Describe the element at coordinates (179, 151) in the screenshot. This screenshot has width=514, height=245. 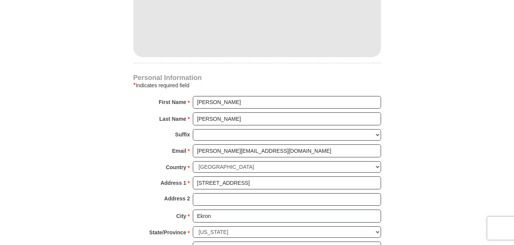
I see `strong: Email` at that location.